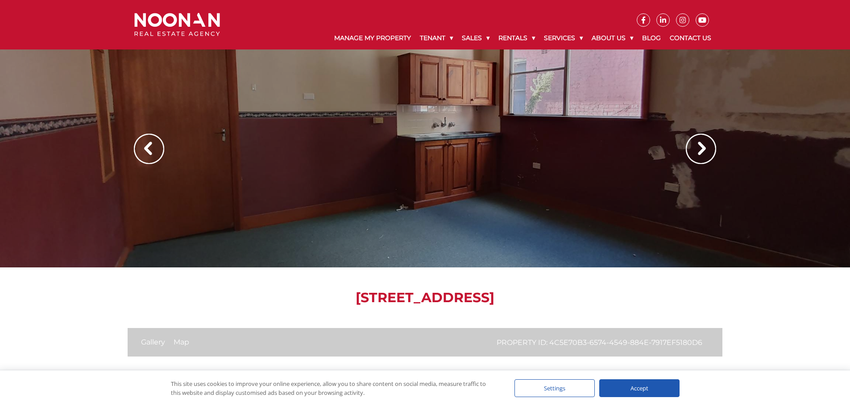 The image size is (850, 406). I want to click on a: About Us, so click(612, 38).